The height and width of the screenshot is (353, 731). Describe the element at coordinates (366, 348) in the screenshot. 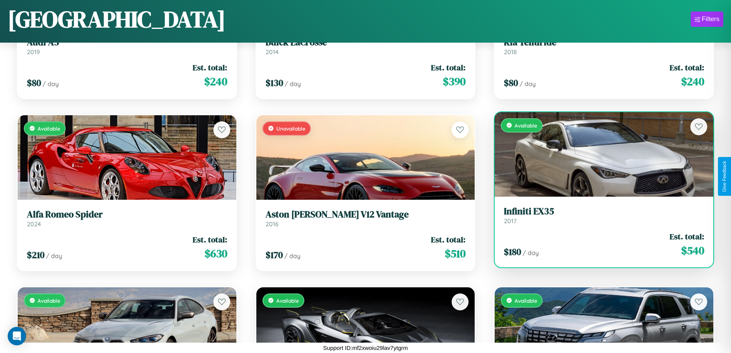

I see `p: Support ID: mf2xwoiu29lav7ytgrm` at that location.